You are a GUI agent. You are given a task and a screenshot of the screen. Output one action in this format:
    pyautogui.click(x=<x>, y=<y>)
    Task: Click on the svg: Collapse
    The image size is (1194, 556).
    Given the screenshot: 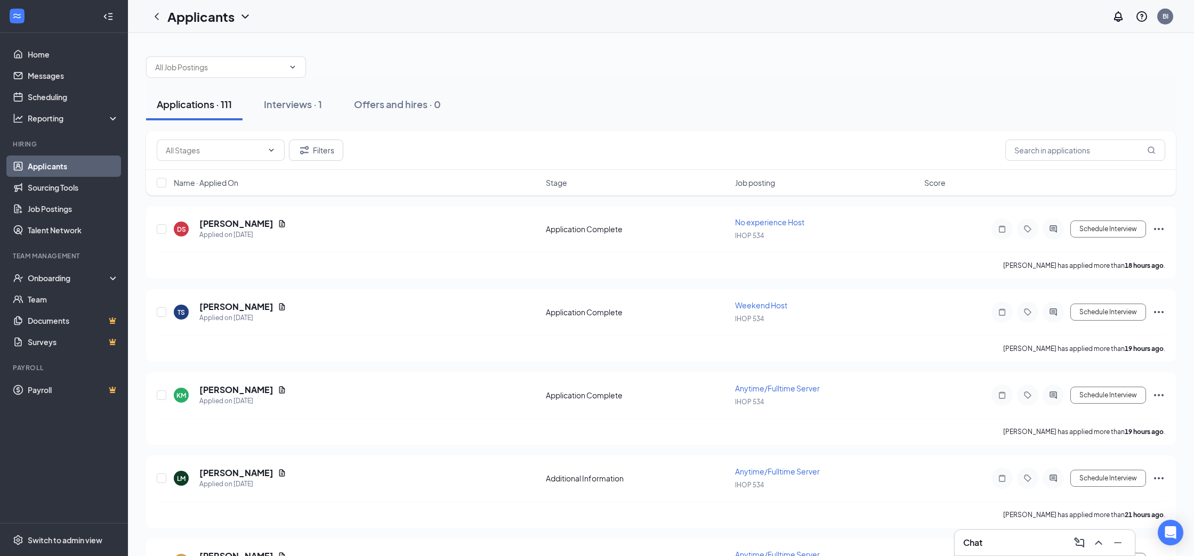 What is the action you would take?
    pyautogui.click(x=108, y=17)
    